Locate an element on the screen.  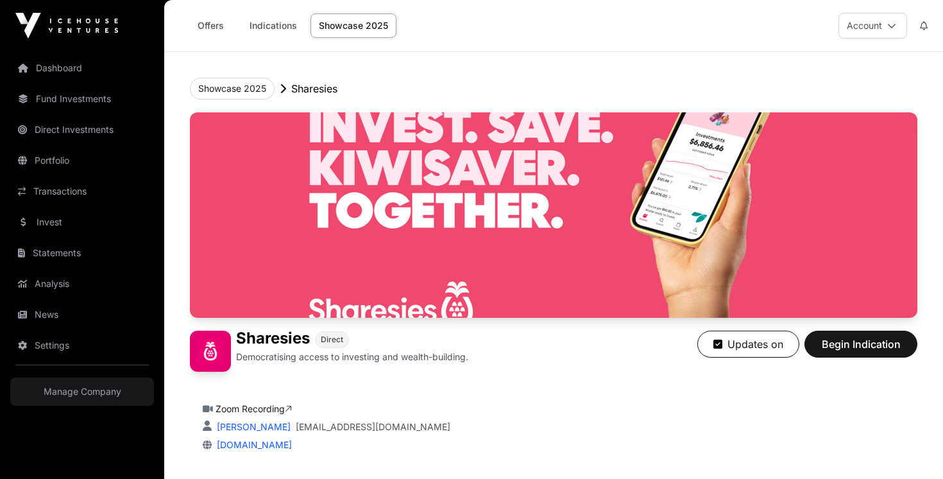
a: Zoom Recording is located at coordinates (254, 408).